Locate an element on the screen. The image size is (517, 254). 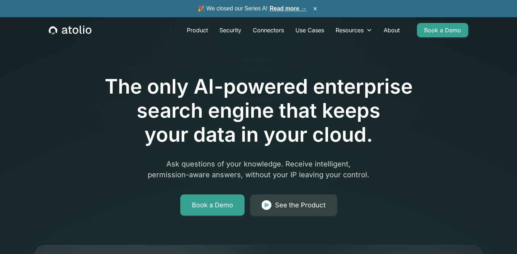
a: home is located at coordinates (70, 30).